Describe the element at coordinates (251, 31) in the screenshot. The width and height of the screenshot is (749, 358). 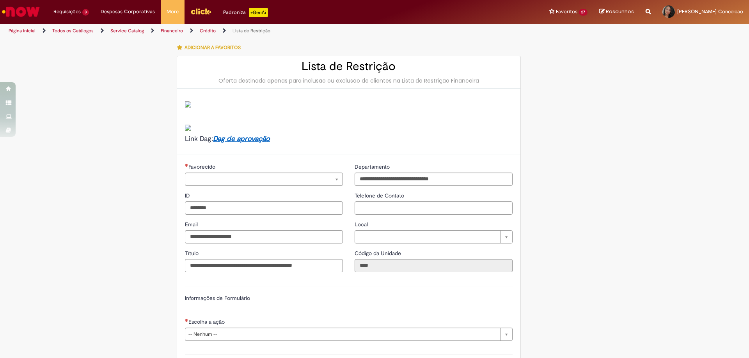
I see `a: Lista de Restrição` at that location.